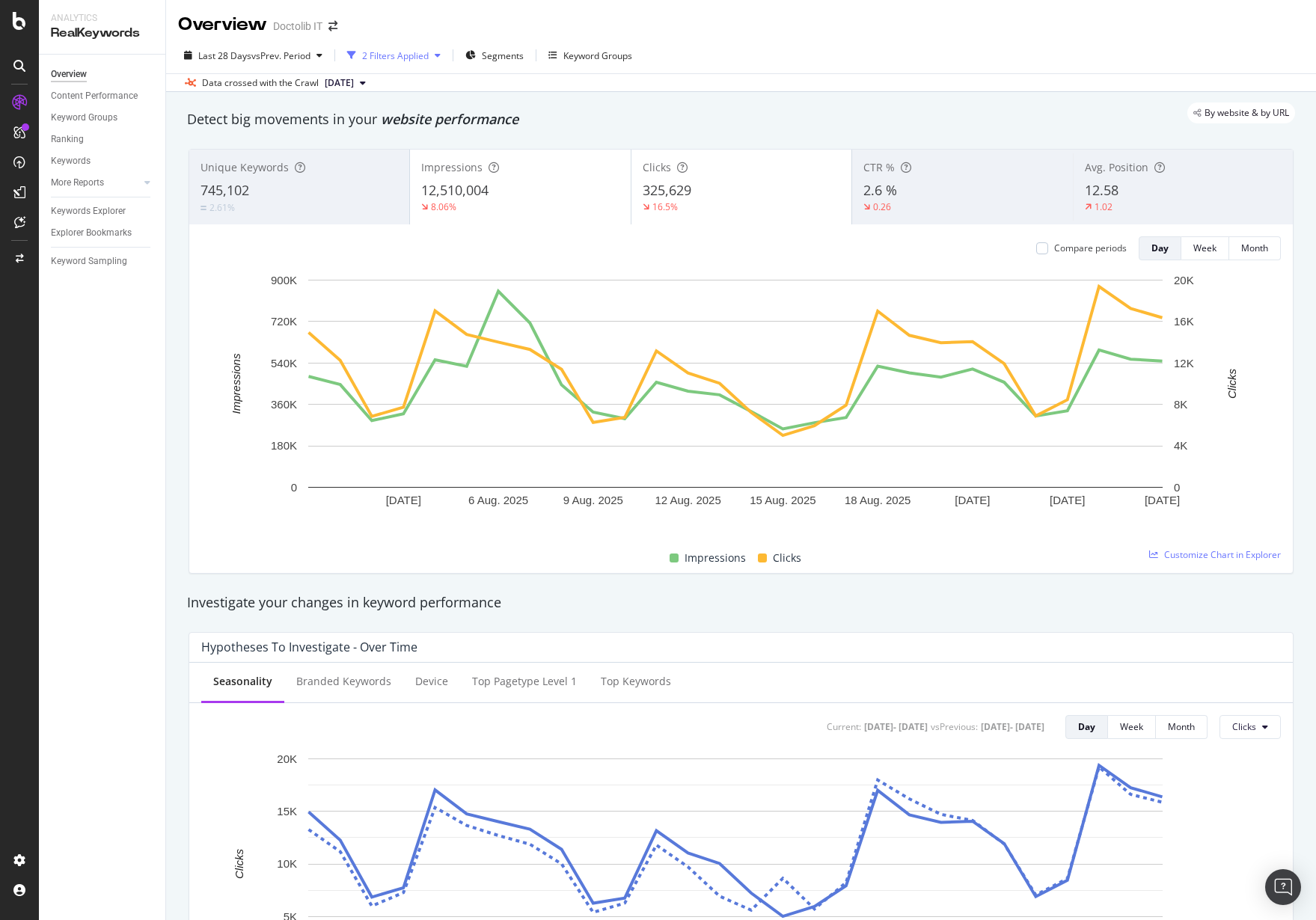  Describe the element at coordinates (665, 206) in the screenshot. I see `div: 16.5%` at that location.